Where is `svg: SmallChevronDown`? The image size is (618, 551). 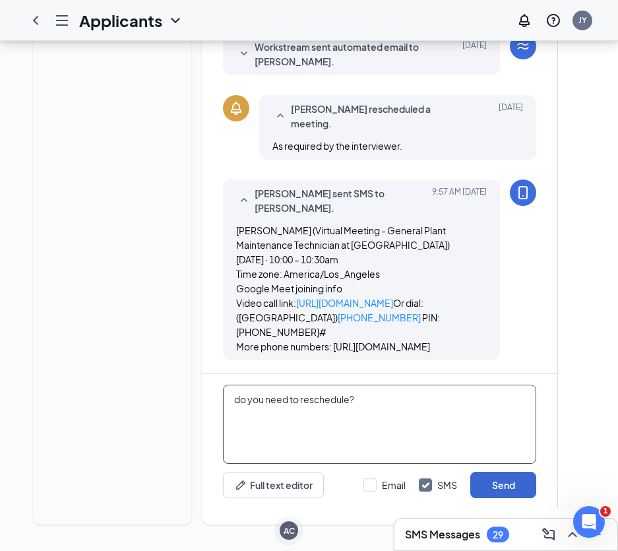
svg: SmallChevronDown is located at coordinates (244, 54).